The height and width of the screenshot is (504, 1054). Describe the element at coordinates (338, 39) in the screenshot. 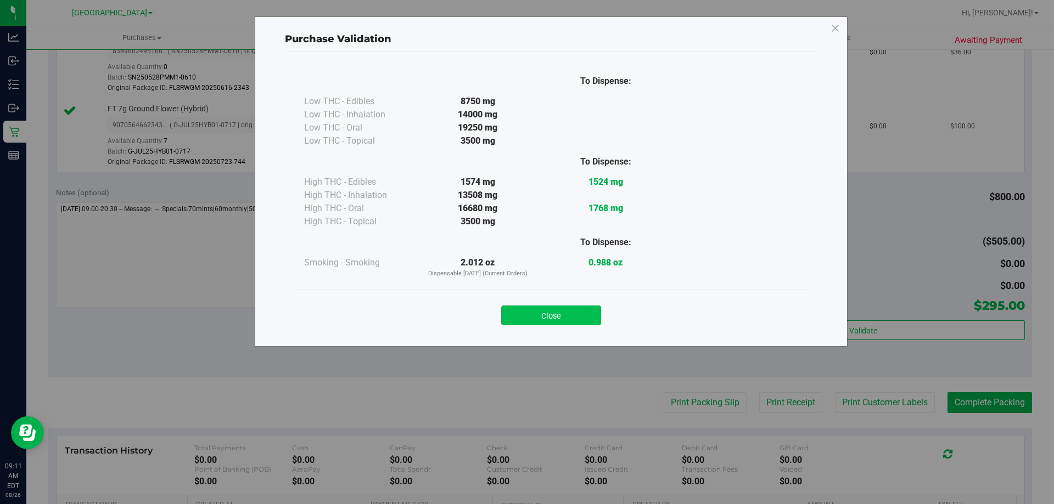

I see `span: Purchase Validation` at that location.